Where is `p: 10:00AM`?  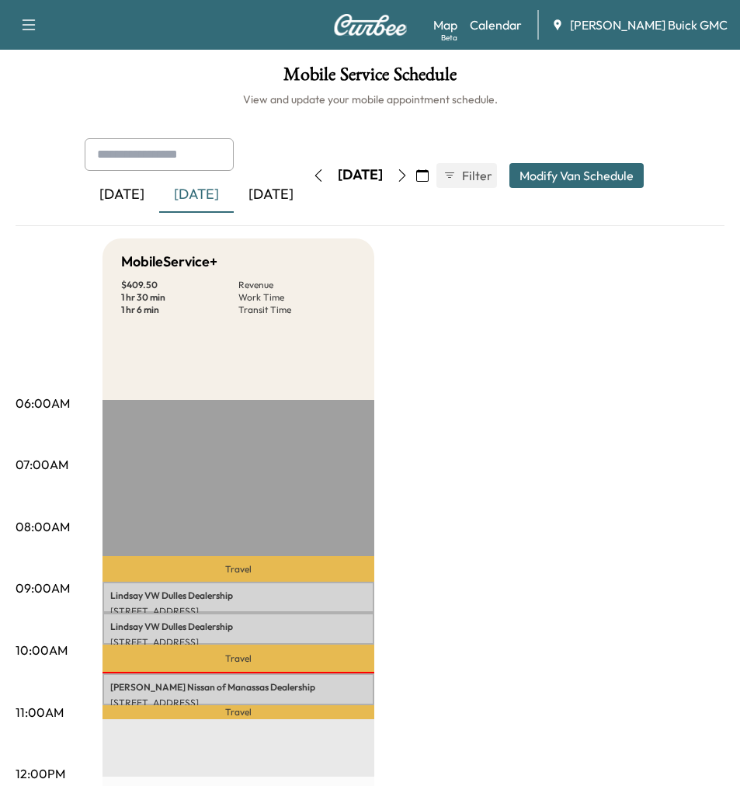
p: 10:00AM is located at coordinates (41, 650).